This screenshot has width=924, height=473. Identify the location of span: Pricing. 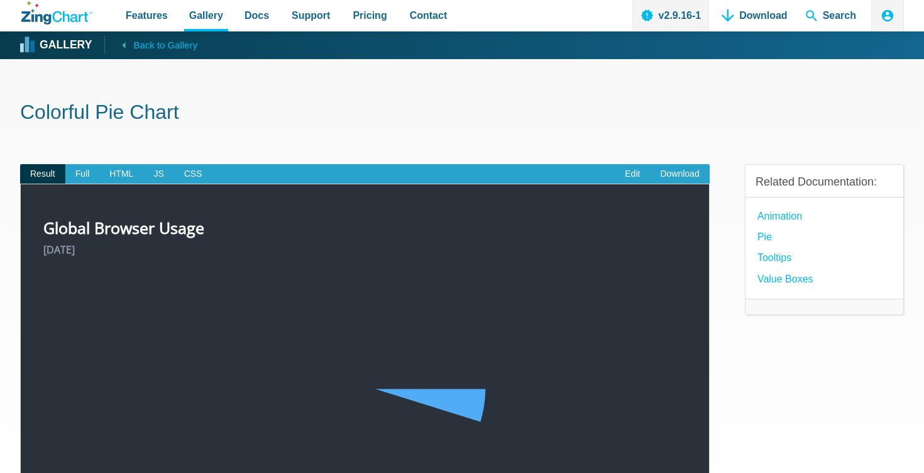
(370, 15).